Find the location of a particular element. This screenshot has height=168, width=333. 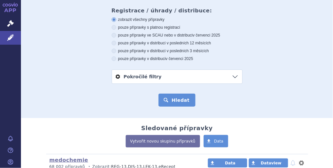

label: pouze přípravky v distribuci is located at coordinates (177, 59).